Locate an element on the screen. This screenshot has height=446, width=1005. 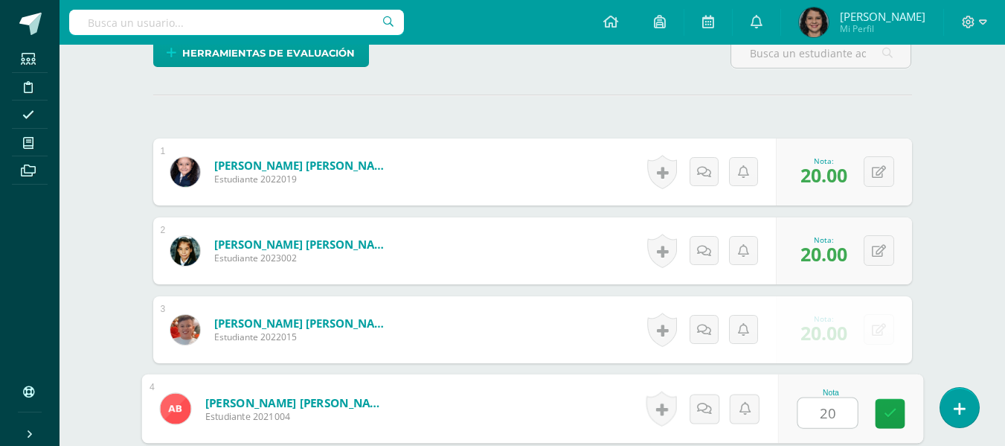
span: Herramientas de evaluación is located at coordinates (269, 53).